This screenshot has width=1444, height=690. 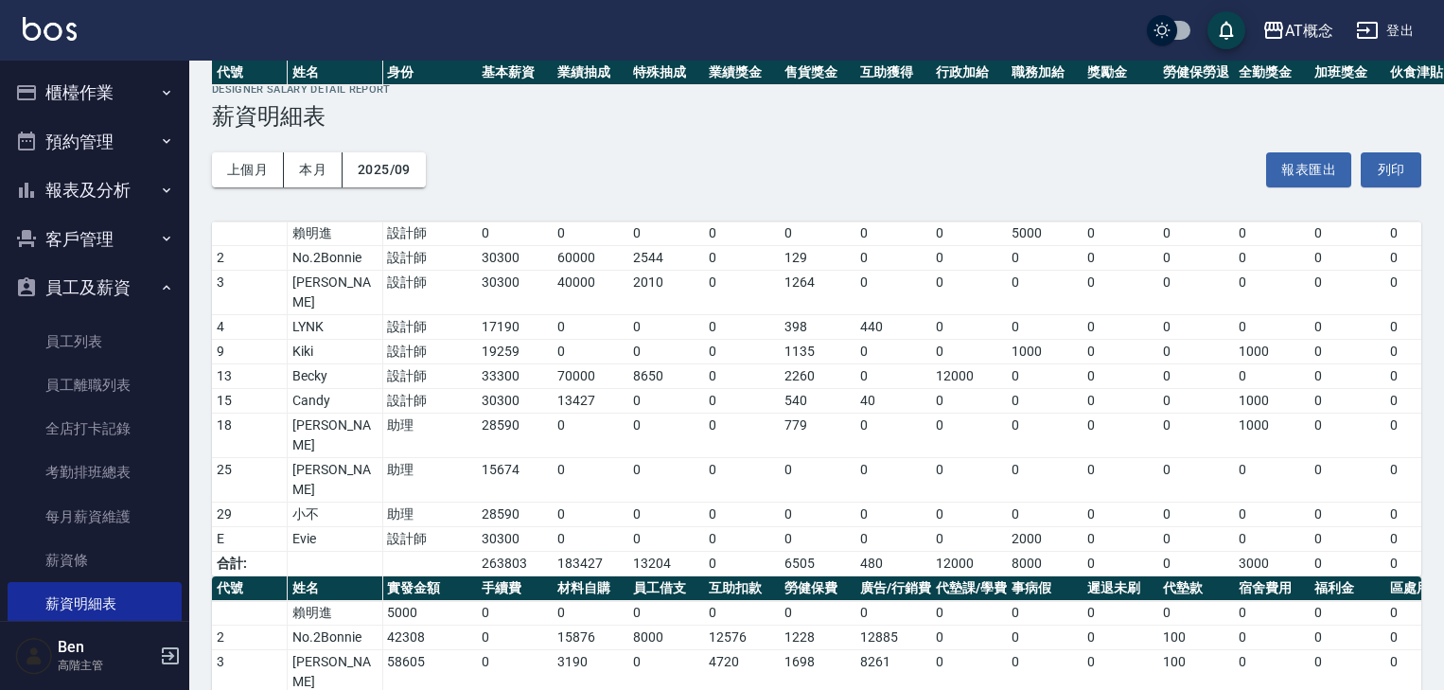 I want to click on button: 本月, so click(x=313, y=169).